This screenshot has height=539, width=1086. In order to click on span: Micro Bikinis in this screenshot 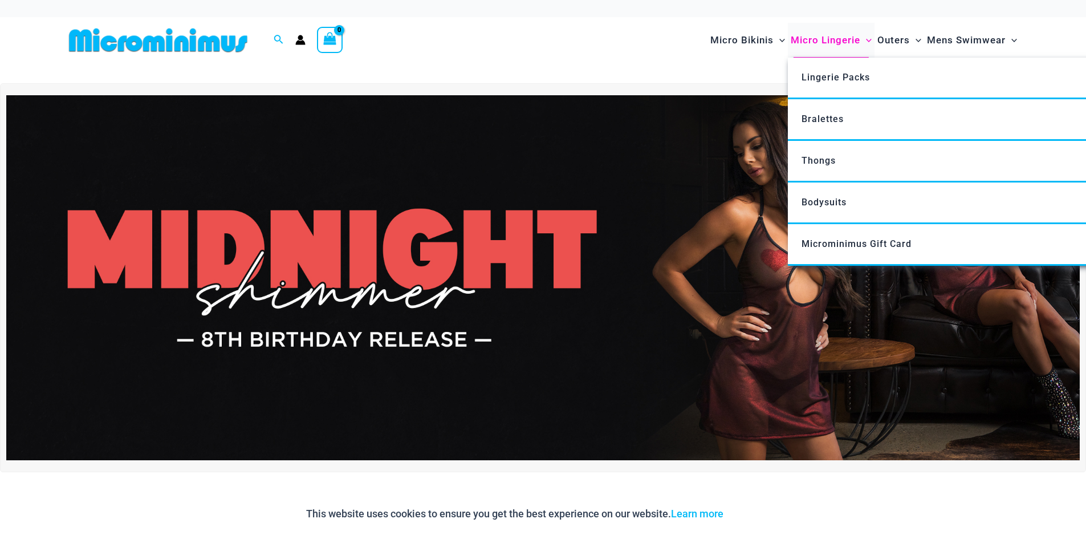, I will do `click(742, 40)`.